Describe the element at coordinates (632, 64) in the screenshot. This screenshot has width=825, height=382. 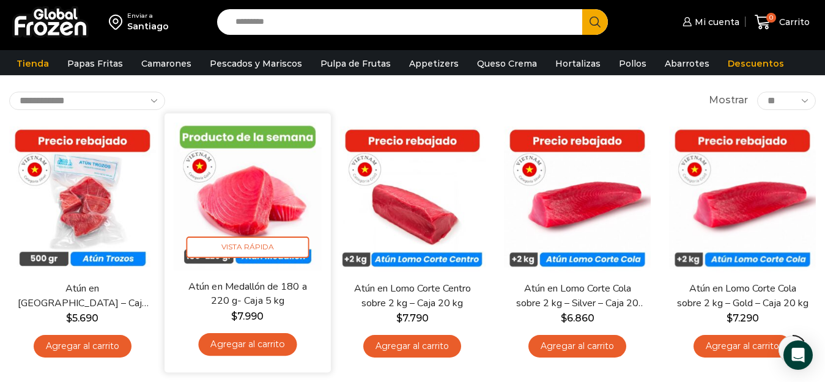
I see `a: Pollos` at that location.